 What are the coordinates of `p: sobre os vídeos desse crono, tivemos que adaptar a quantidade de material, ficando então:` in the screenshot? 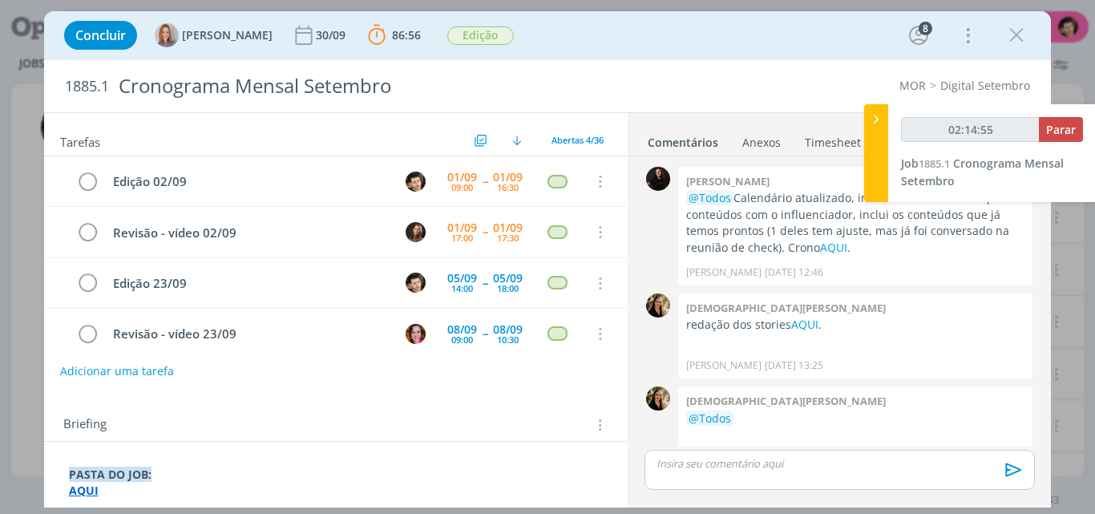 It's located at (855, 459).